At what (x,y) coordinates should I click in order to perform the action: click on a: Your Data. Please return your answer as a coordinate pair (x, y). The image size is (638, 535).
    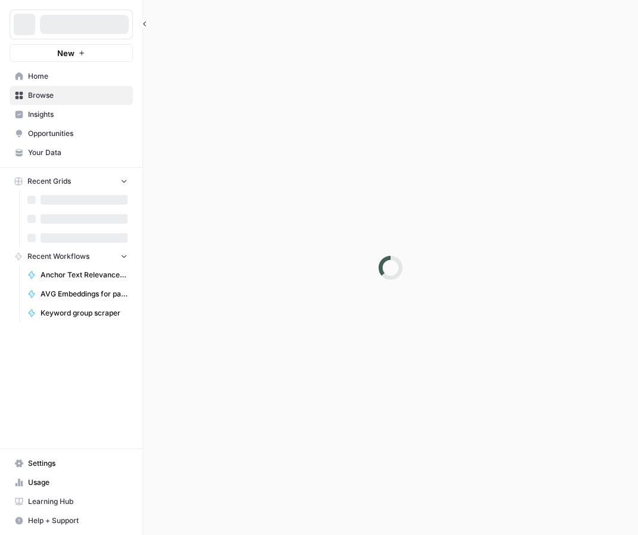
    Looking at the image, I should click on (71, 153).